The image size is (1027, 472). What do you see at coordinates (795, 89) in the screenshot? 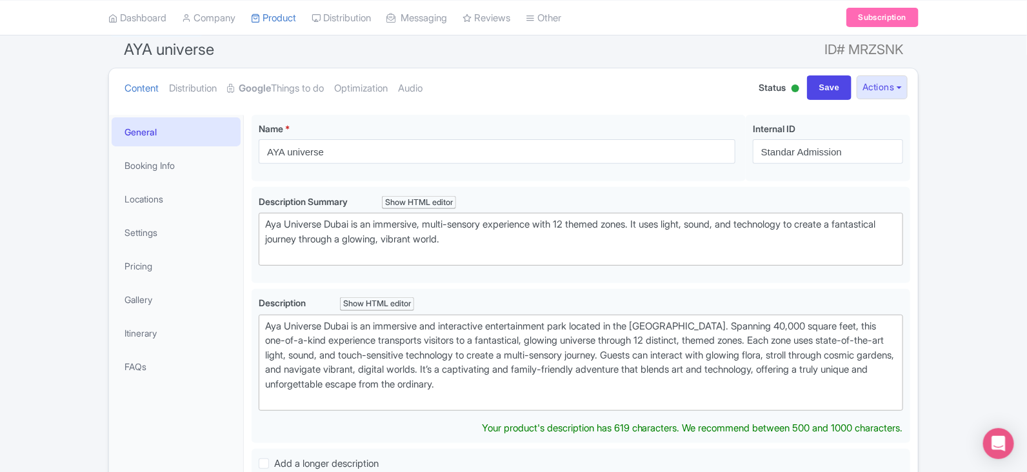
I see `div: Active` at bounding box center [795, 89].